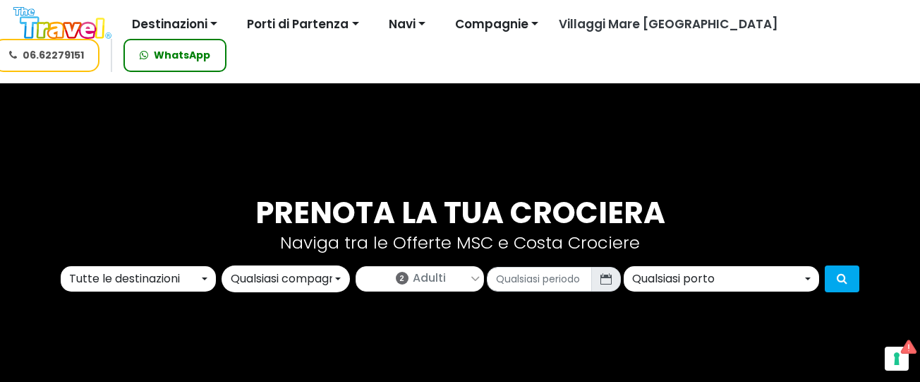  Describe the element at coordinates (281, 279) in the screenshot. I see `div: Qualsiasi compagnia` at that location.